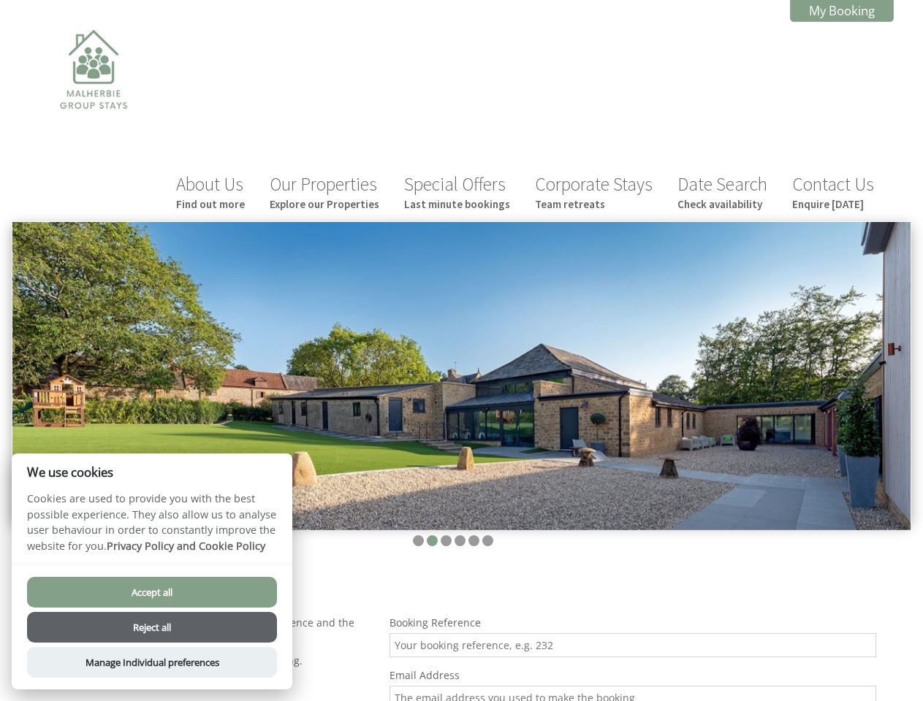 The image size is (923, 701). What do you see at coordinates (324, 204) in the screenshot?
I see `small: Explore our Properties` at bounding box center [324, 204].